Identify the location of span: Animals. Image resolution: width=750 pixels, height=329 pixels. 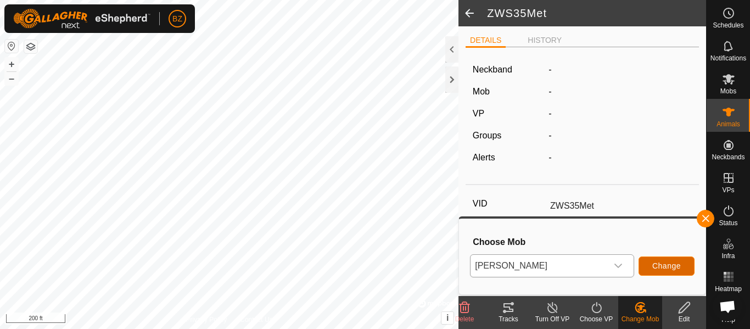
(728, 124).